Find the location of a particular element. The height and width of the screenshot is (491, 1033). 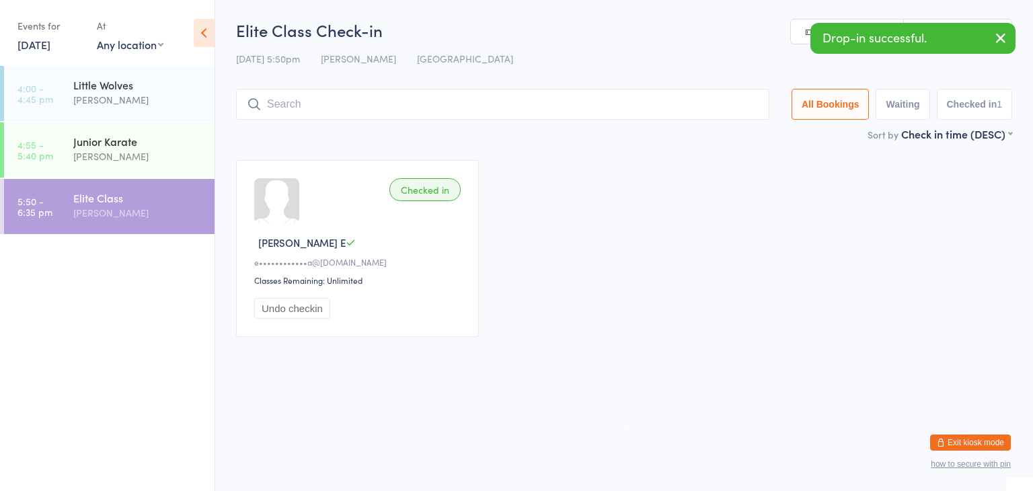

div: Checked in is located at coordinates (425, 190).